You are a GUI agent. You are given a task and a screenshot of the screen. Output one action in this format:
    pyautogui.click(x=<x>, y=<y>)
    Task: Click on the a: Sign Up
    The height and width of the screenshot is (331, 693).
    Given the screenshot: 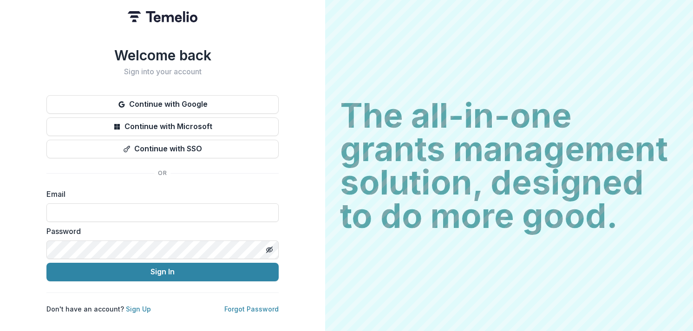 What is the action you would take?
    pyautogui.click(x=138, y=309)
    